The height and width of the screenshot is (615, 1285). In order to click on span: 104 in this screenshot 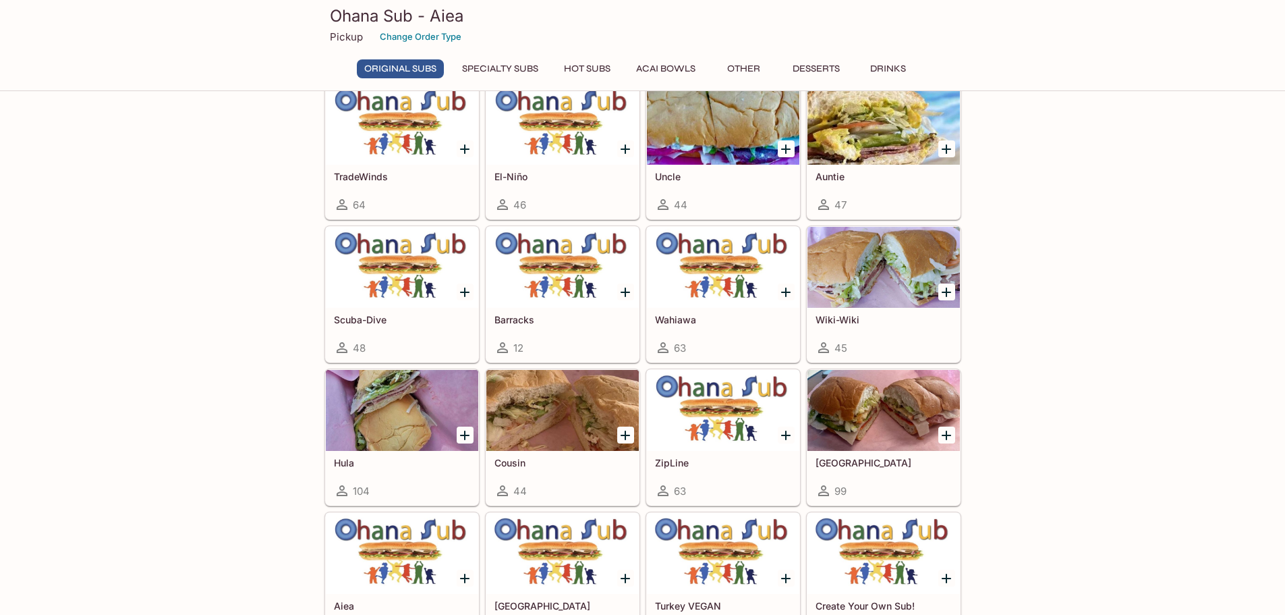, I will do `click(361, 490)`.